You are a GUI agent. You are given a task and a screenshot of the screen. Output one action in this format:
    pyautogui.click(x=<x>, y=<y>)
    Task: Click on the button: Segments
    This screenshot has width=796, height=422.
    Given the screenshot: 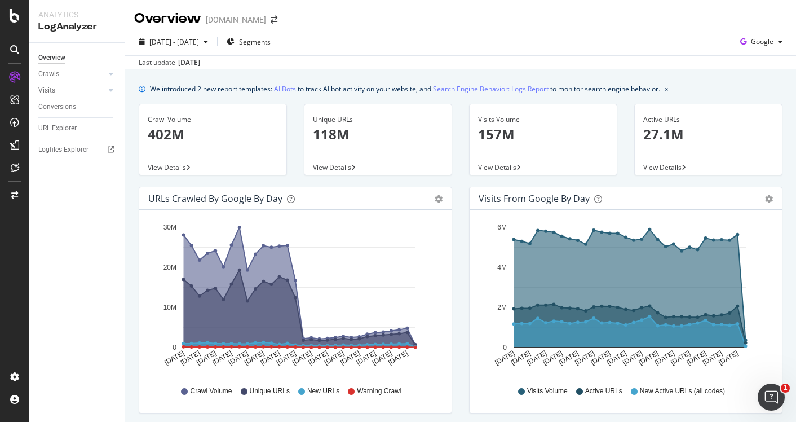 What is the action you would take?
    pyautogui.click(x=249, y=42)
    